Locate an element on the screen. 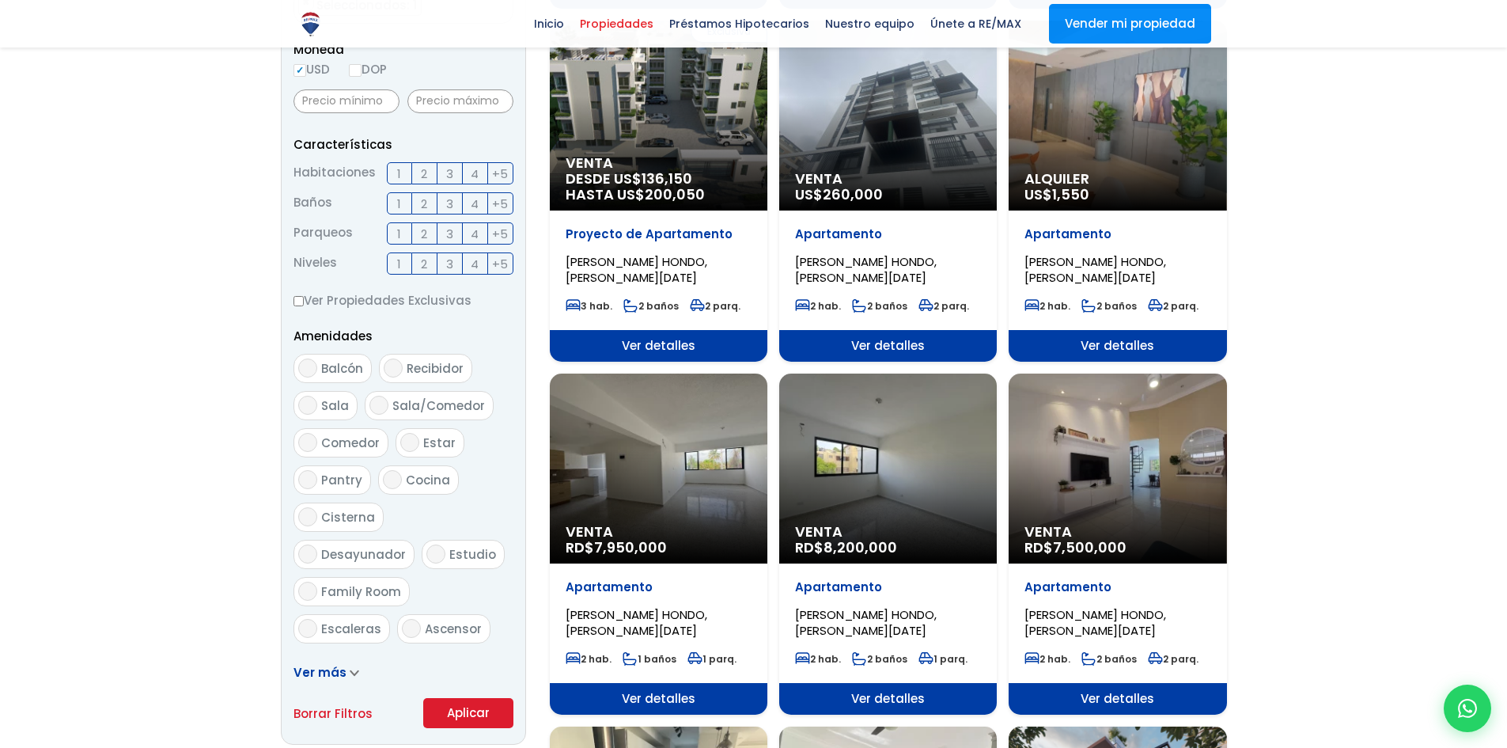  span: Baños is located at coordinates (313, 203).